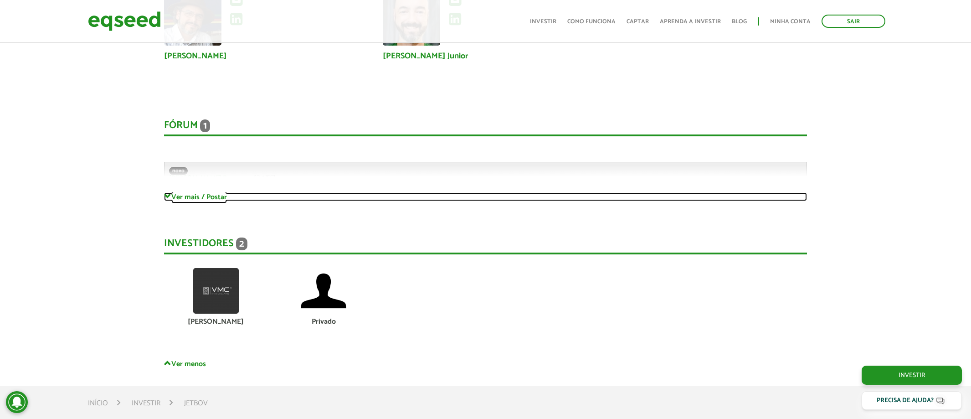 The image size is (971, 419). I want to click on img: default-user.png, so click(323, 291).